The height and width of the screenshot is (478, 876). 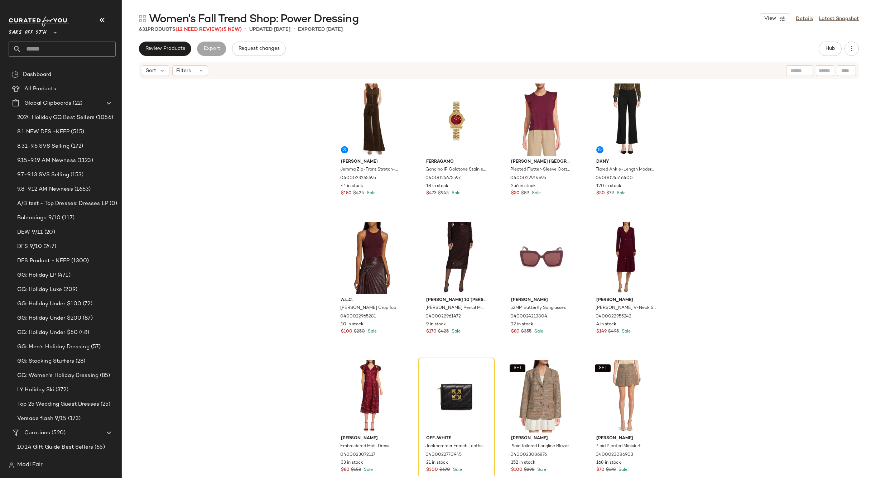 What do you see at coordinates (37, 433) in the screenshot?
I see `span: Curations` at bounding box center [37, 433].